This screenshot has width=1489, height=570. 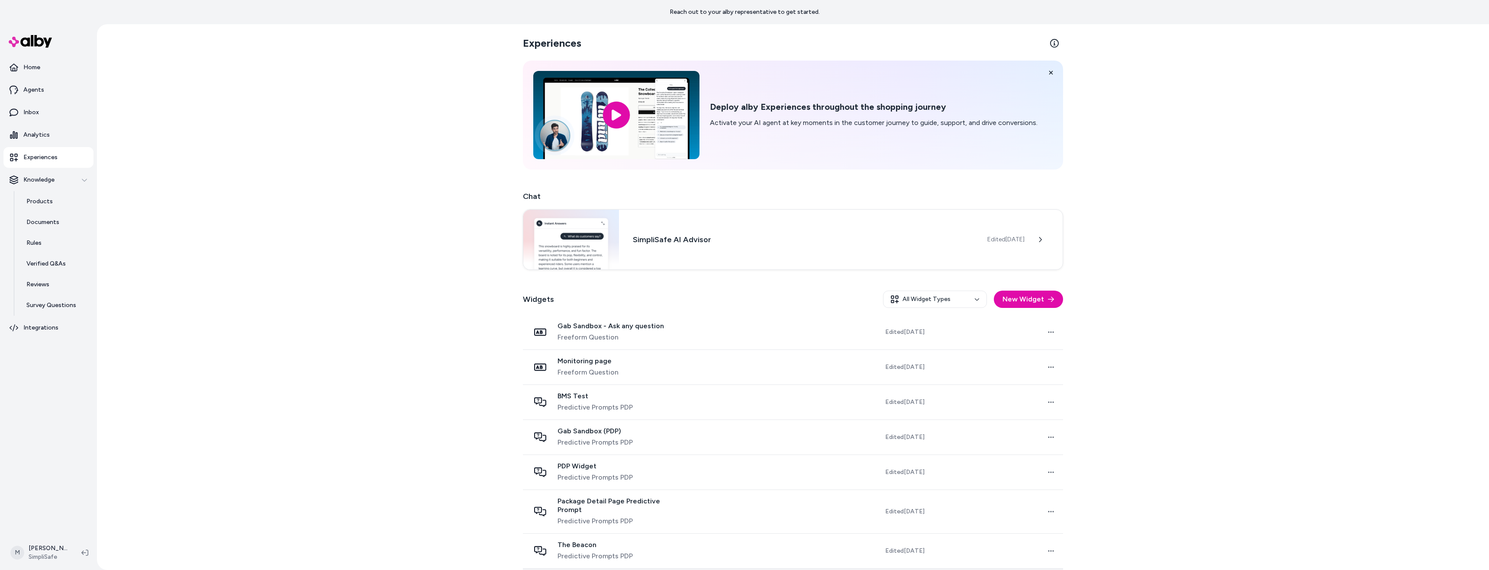 I want to click on h2: Experiences, so click(x=552, y=43).